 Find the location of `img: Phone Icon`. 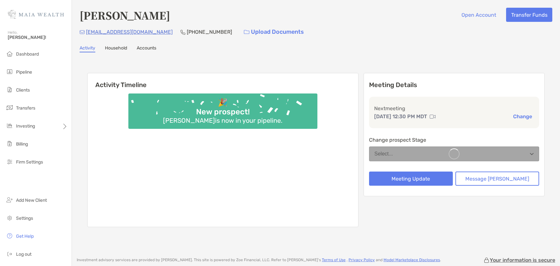

img: Phone Icon is located at coordinates (183, 32).